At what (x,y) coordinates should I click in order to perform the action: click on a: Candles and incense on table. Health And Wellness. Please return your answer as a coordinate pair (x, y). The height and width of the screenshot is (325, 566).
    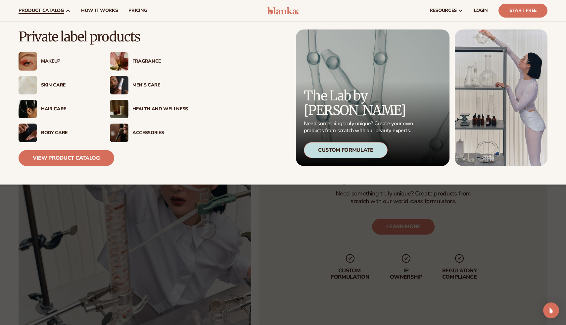
    Looking at the image, I should click on (149, 109).